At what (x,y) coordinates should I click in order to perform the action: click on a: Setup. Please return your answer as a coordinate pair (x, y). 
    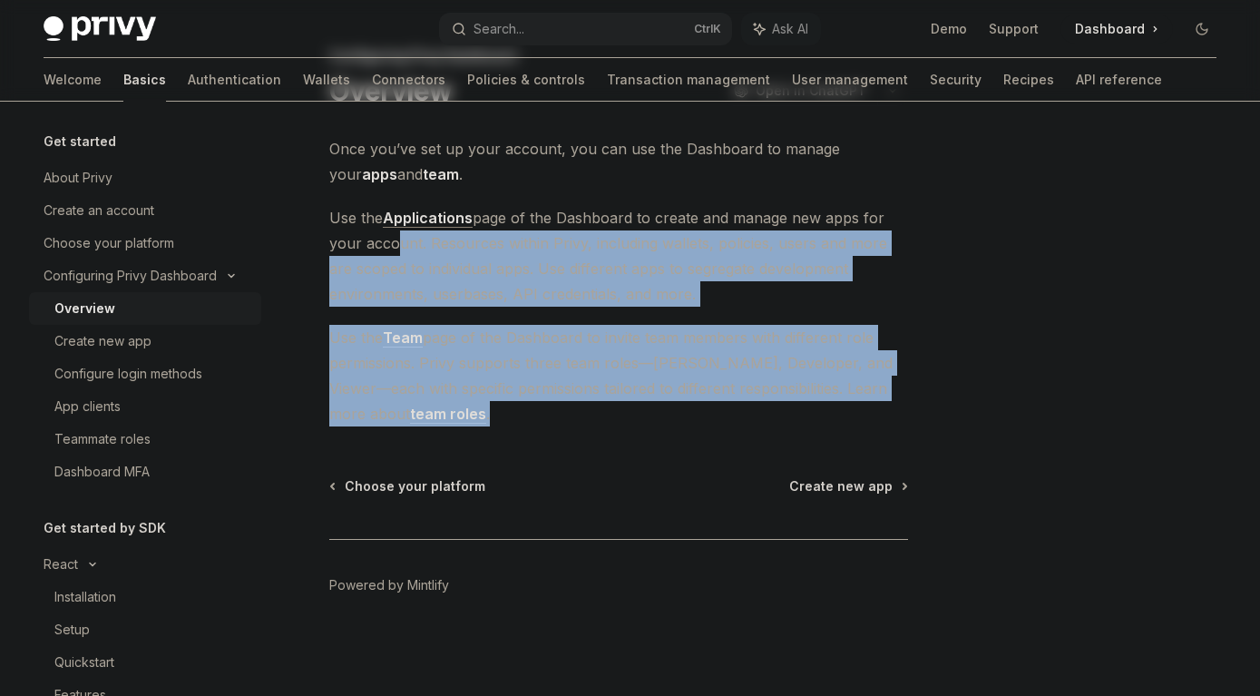
    Looking at the image, I should click on (145, 630).